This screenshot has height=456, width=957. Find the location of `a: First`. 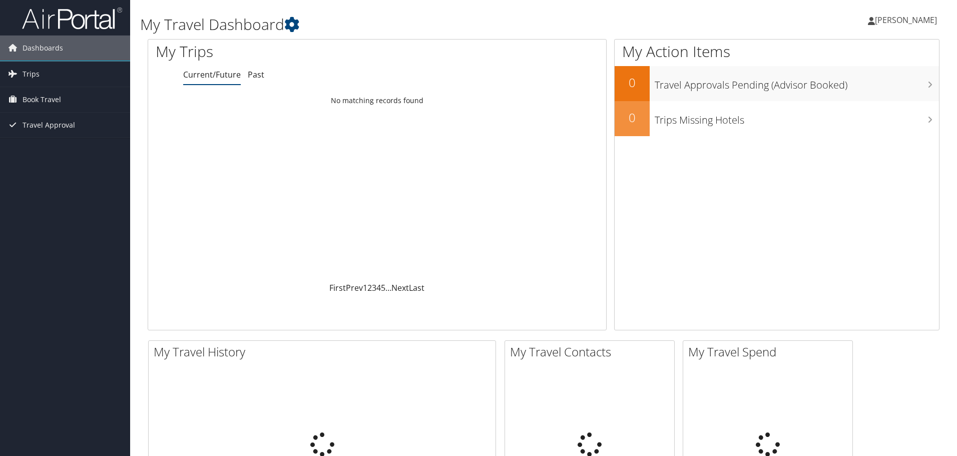

a: First is located at coordinates (337, 288).